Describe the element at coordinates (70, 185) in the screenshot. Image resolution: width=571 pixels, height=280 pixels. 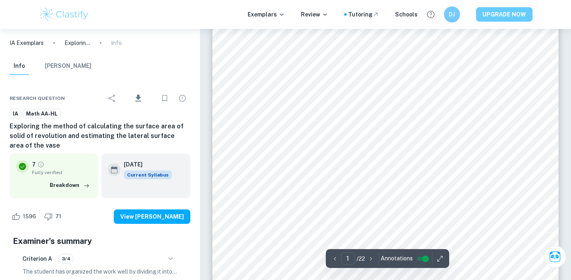
I see `button: Breakdown` at that location.